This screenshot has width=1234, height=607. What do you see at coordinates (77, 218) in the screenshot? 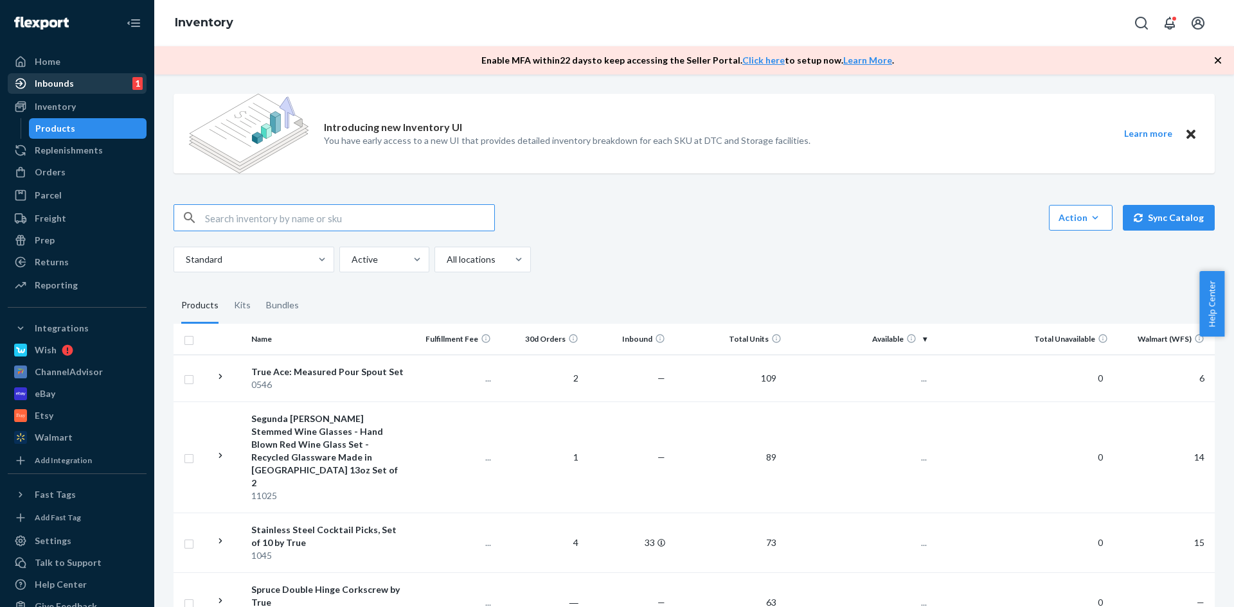
I see `a: Freight` at bounding box center [77, 218].